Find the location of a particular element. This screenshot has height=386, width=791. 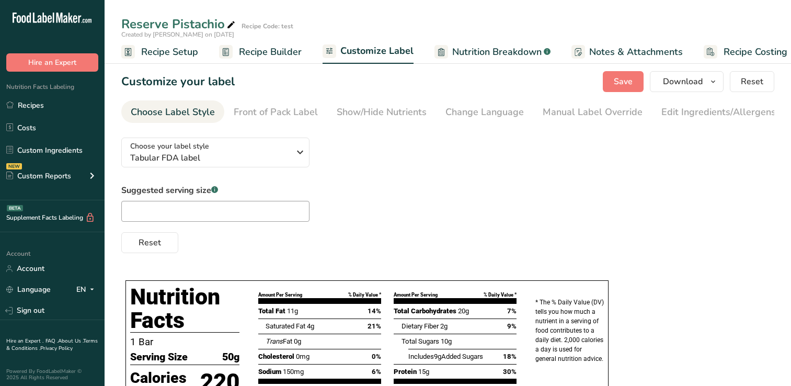

span: Recipe Costing is located at coordinates (756, 52).